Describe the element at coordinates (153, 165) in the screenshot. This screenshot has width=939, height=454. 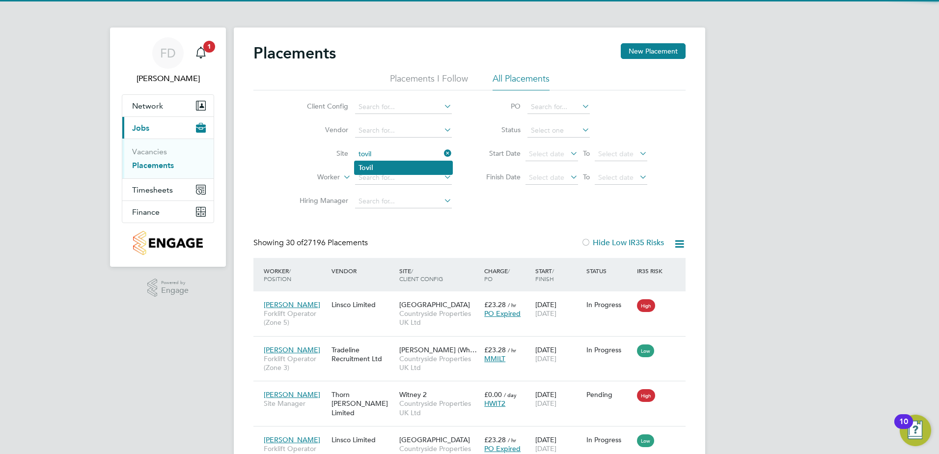
I see `a: Placements` at that location.